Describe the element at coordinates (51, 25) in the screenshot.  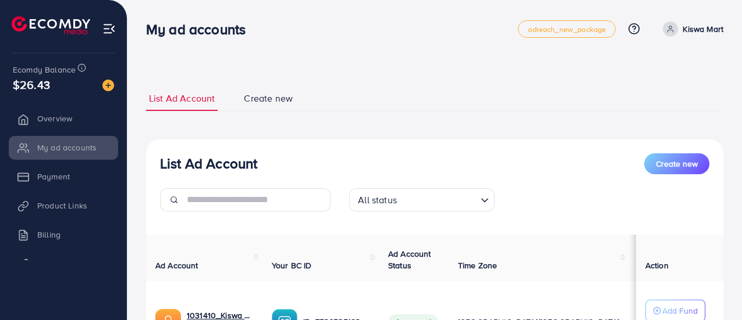
I see `a: logo` at that location.